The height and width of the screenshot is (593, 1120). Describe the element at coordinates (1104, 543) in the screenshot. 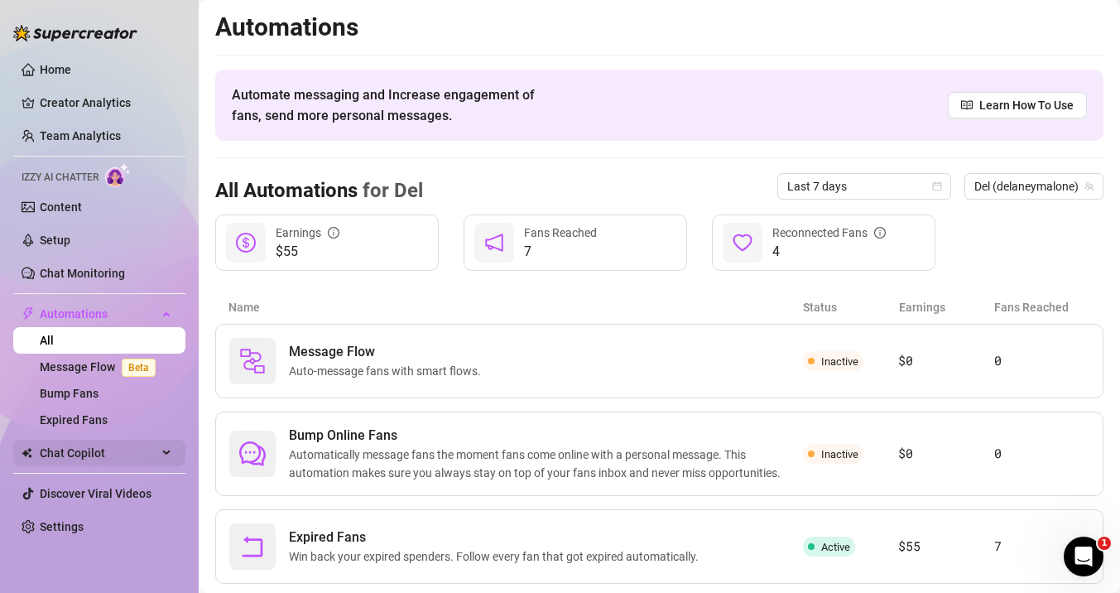

I see `span: 1` at that location.